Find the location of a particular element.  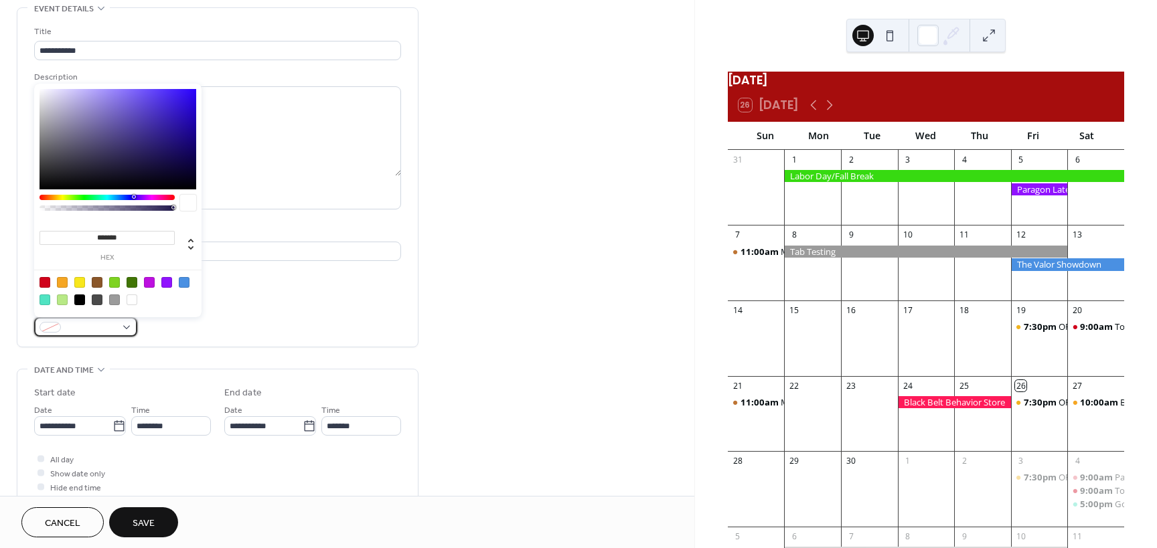

div: Black Belt Behavior Store is located at coordinates (954, 402).